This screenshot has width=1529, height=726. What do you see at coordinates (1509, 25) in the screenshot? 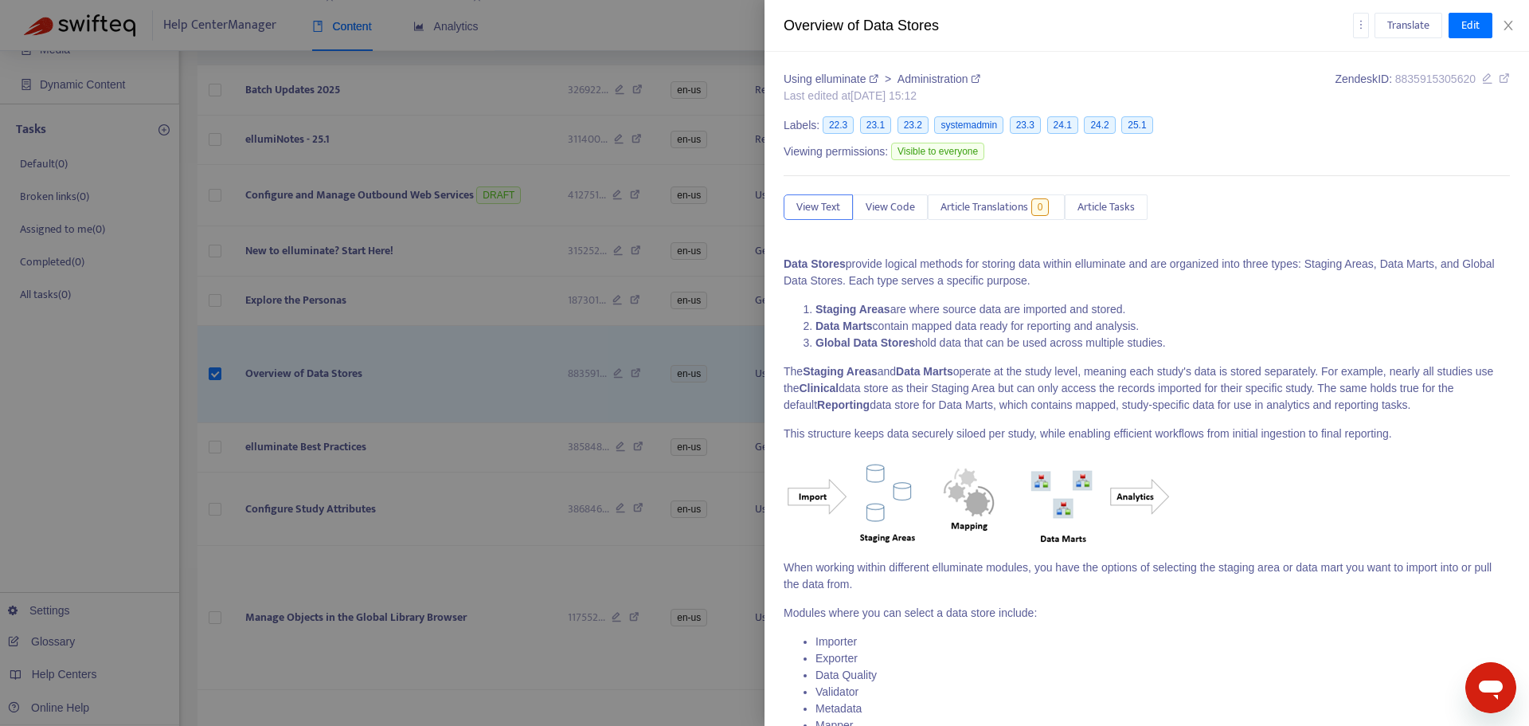
I see `button: Close` at bounding box center [1509, 25].